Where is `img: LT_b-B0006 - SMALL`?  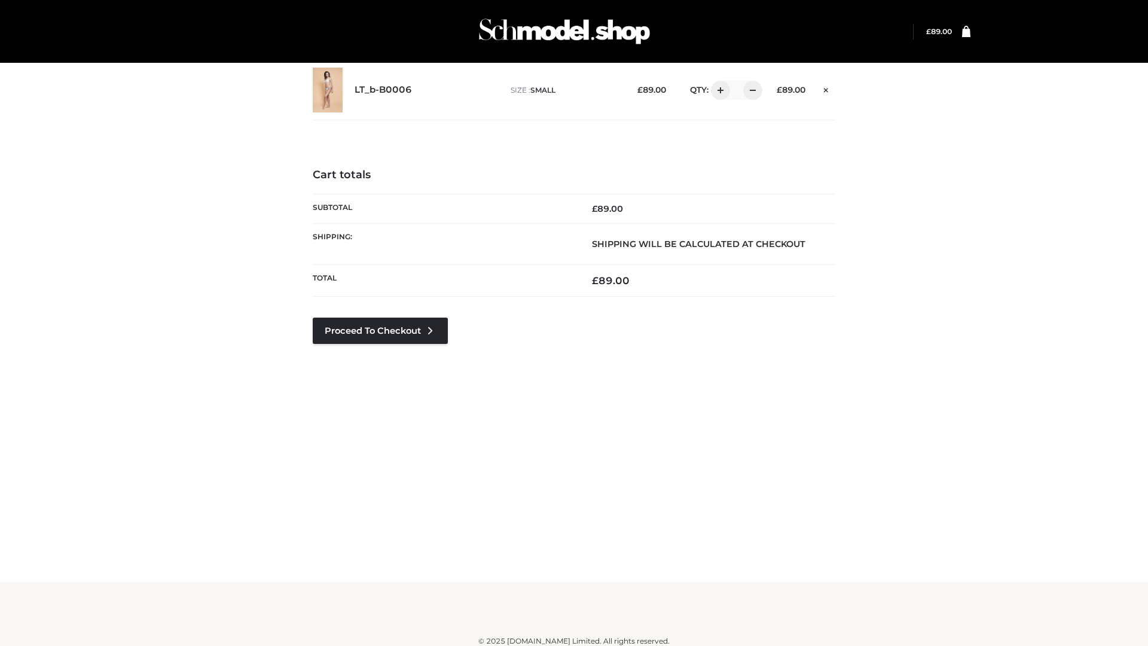
img: LT_b-B0006 - SMALL is located at coordinates (328, 90).